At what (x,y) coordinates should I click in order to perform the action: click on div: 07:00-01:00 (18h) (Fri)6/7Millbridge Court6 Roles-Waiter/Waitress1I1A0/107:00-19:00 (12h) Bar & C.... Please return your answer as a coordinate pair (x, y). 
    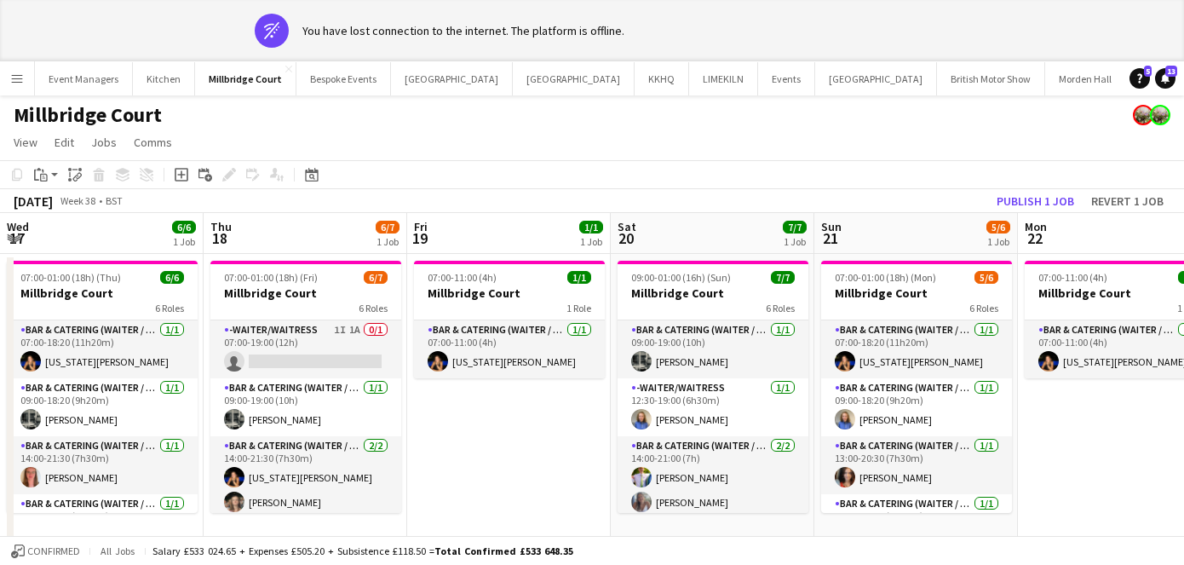
    Looking at the image, I should click on (306, 387).